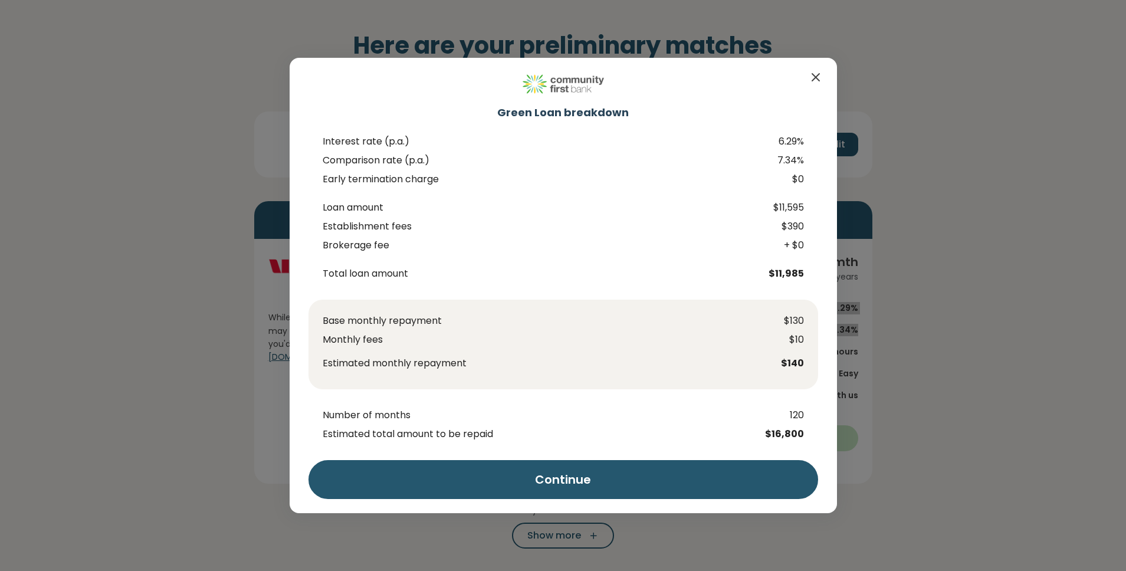 Image resolution: width=1126 pixels, height=571 pixels. What do you see at coordinates (775, 340) in the screenshot?
I see `span: $10` at bounding box center [775, 340].